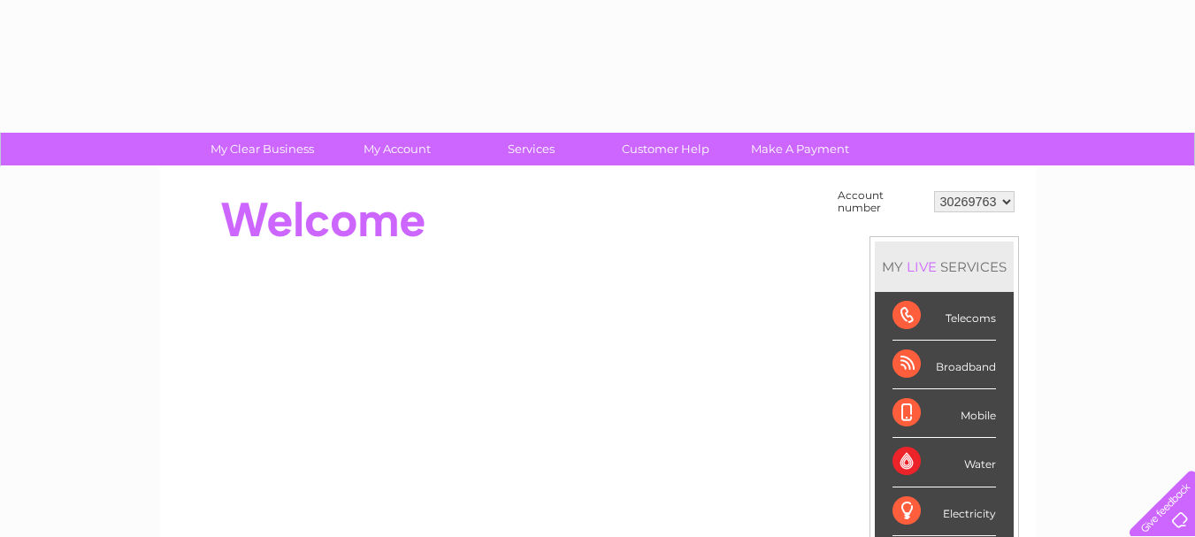  What do you see at coordinates (944, 511) in the screenshot?
I see `div: Electricity` at bounding box center [944, 511].